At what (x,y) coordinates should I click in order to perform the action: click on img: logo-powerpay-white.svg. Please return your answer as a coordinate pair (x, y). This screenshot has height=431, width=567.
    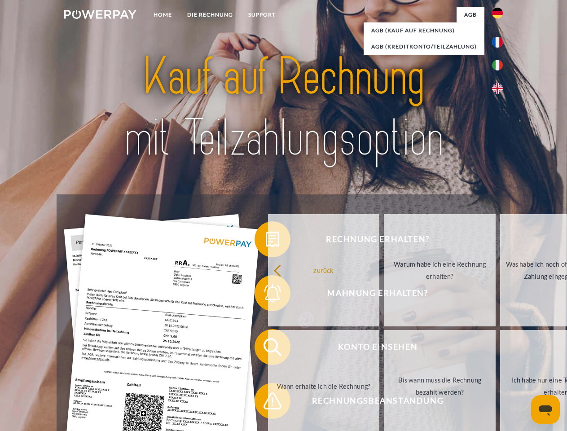
    Looking at the image, I should click on (100, 14).